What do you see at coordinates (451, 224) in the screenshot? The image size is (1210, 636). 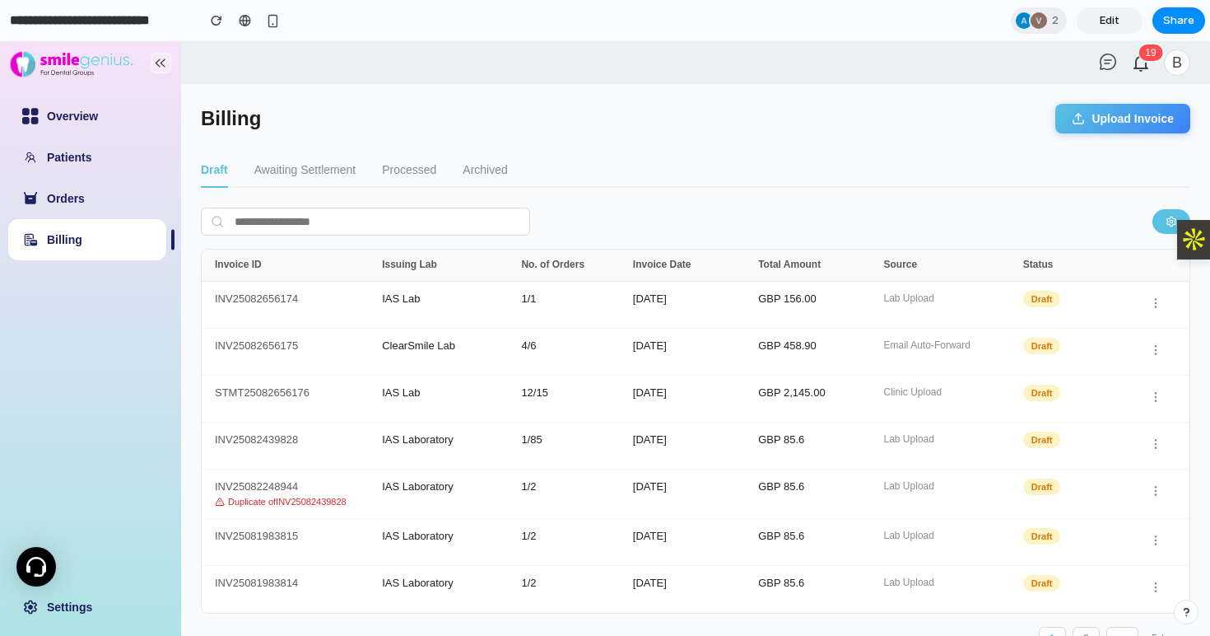 I see `div: Issuing Lab` at bounding box center [451, 224].